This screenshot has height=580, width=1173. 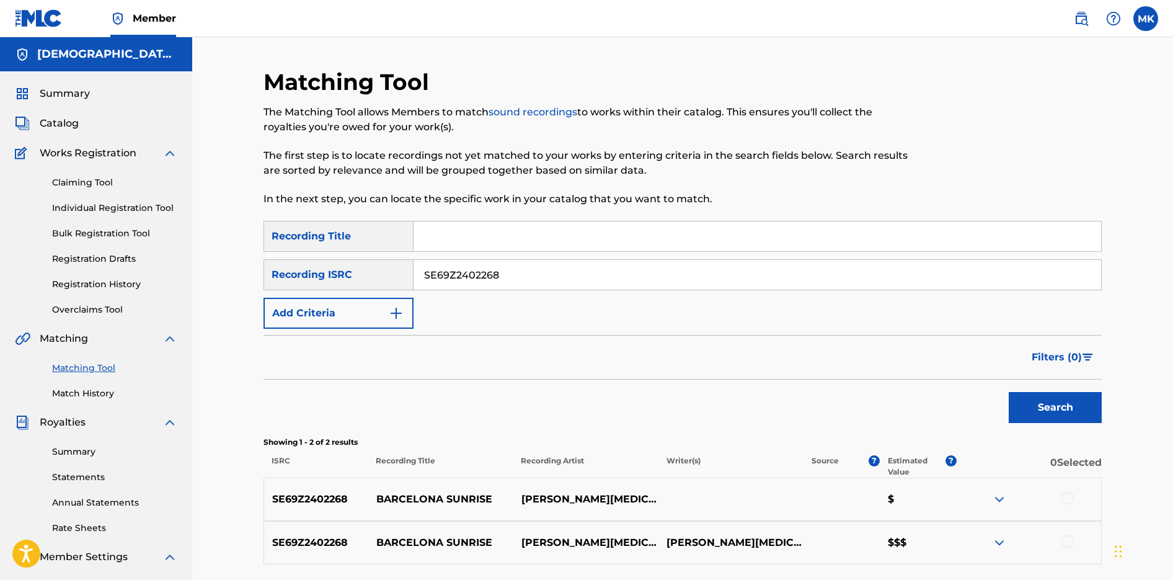 I want to click on a: Registration History, so click(x=115, y=284).